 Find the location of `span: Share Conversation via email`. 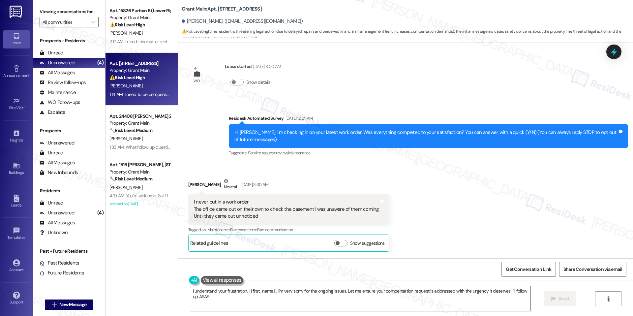

span: Share Conversation via email is located at coordinates (593, 269).